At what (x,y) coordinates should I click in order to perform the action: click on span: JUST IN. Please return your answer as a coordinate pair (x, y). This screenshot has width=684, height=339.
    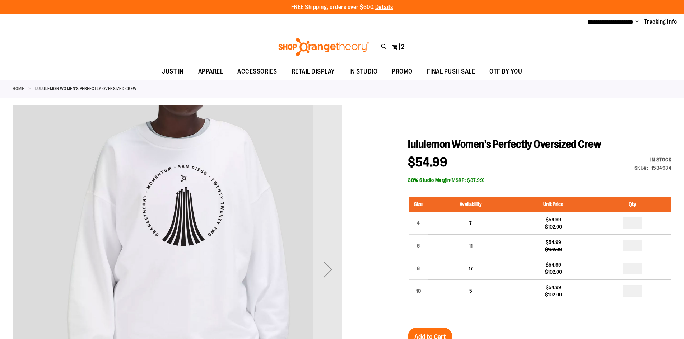
    Looking at the image, I should click on (173, 71).